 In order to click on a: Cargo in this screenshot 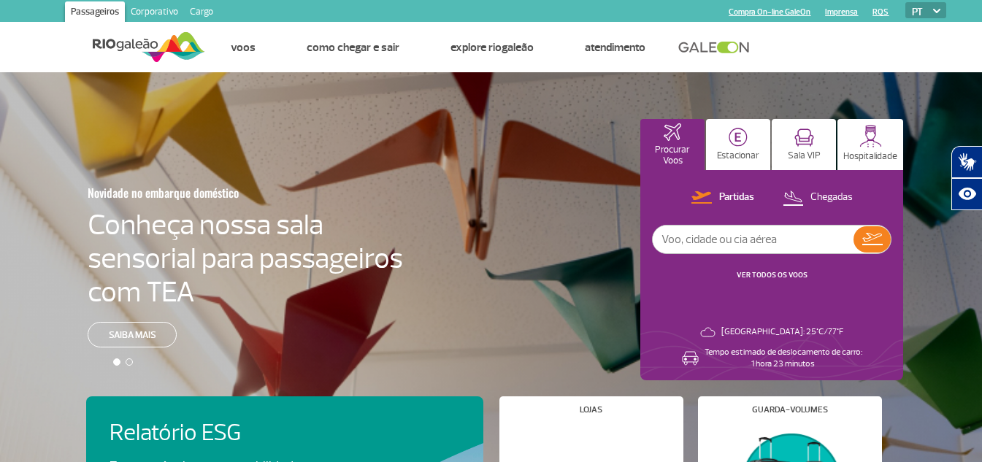, I will do `click(201, 13)`.